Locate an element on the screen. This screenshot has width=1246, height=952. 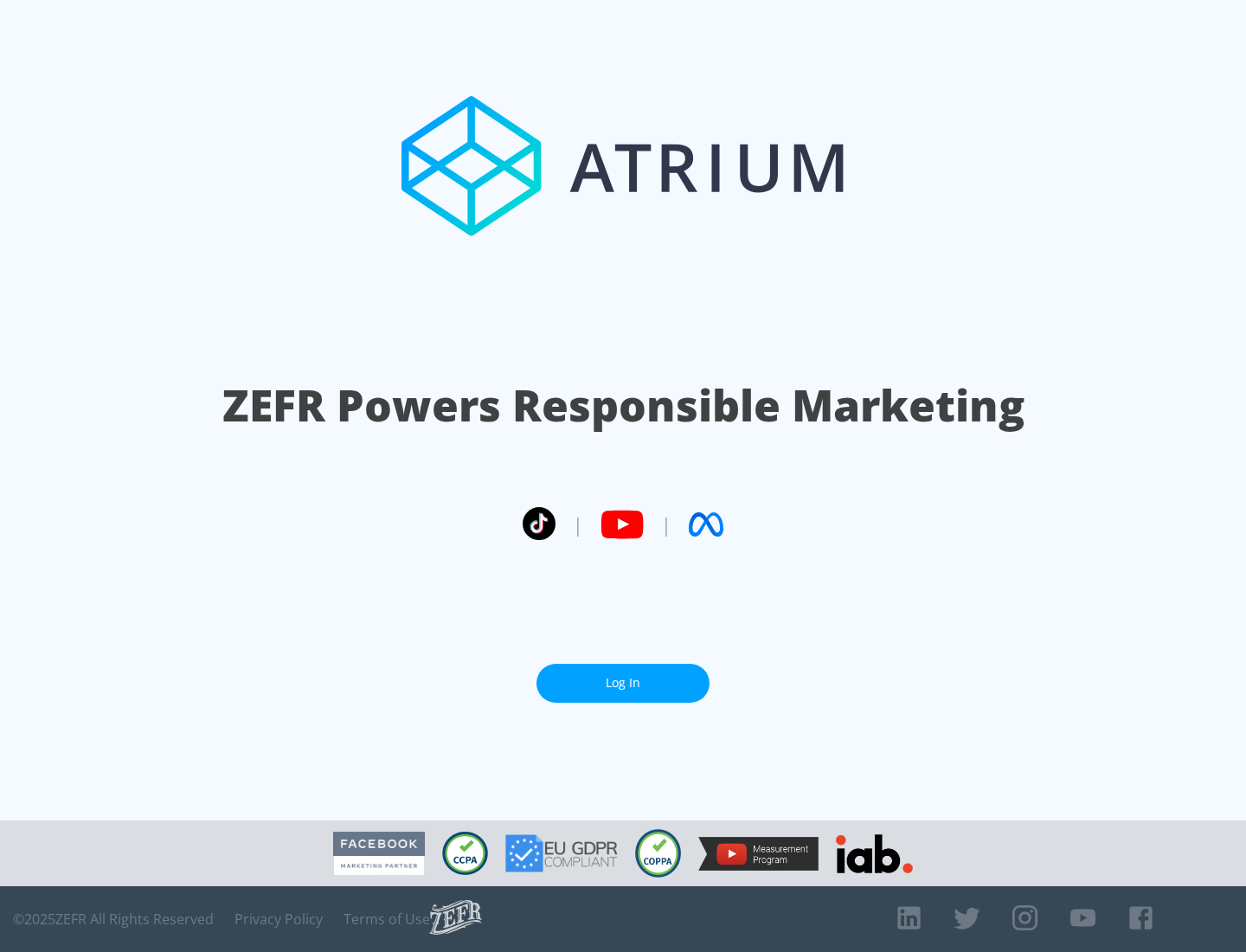
a: Terms of Use is located at coordinates (386, 919).